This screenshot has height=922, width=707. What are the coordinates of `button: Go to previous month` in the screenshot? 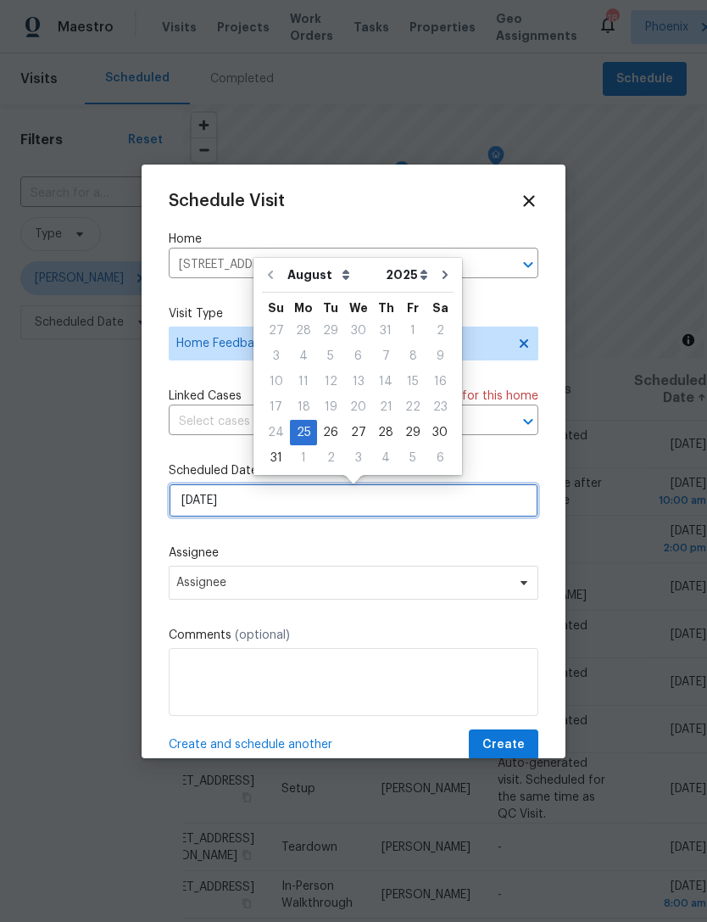 It's located at (271, 275).